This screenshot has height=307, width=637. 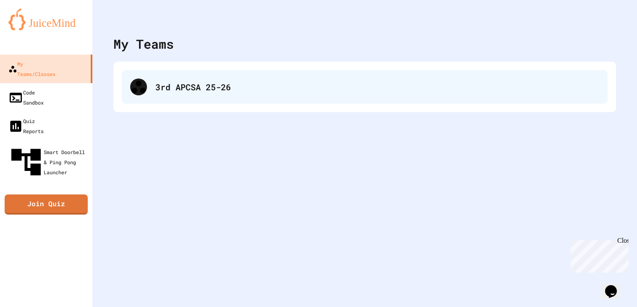 What do you see at coordinates (26, 97) in the screenshot?
I see `div: Code Sandbox` at bounding box center [26, 97].